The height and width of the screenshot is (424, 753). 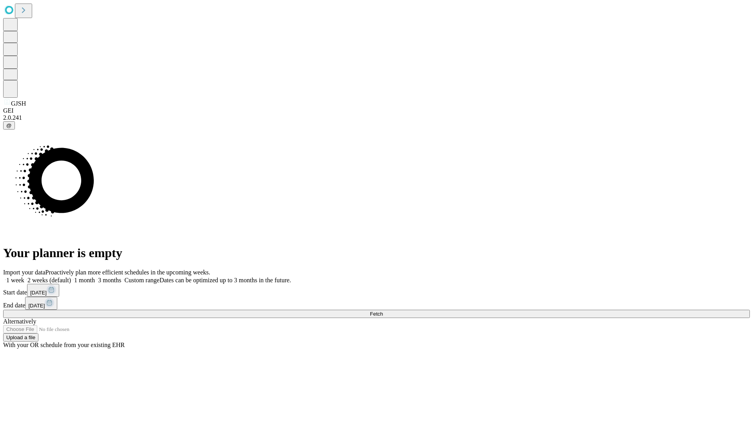 I want to click on span: Fetch, so click(x=376, y=313).